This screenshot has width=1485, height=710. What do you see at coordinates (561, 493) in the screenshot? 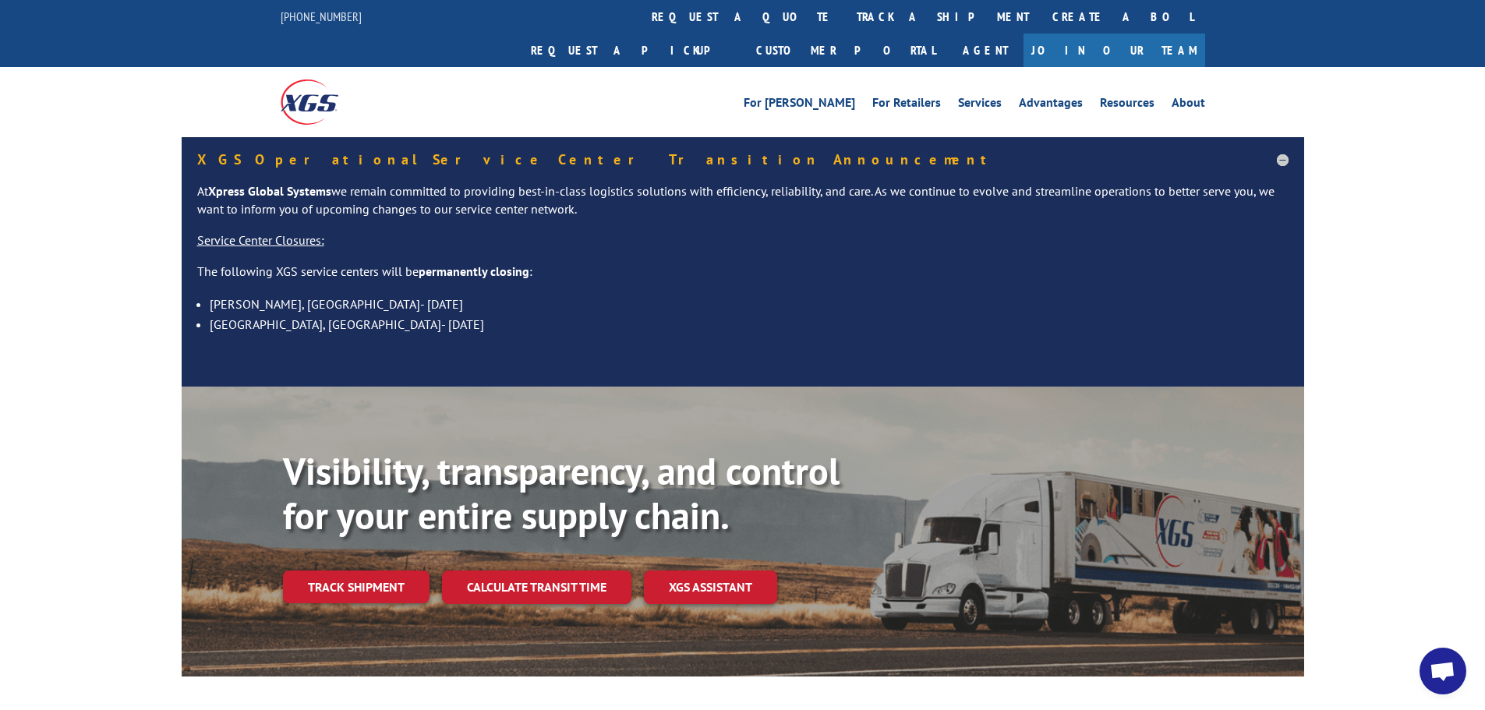
I see `b: Visibility, transparency, and control for your entire supply chain.` at bounding box center [561, 493].